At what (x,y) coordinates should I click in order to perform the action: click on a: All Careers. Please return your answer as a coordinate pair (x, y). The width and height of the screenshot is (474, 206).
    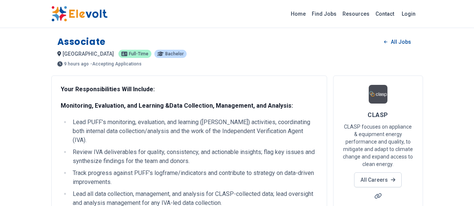
    Looking at the image, I should click on (378, 180).